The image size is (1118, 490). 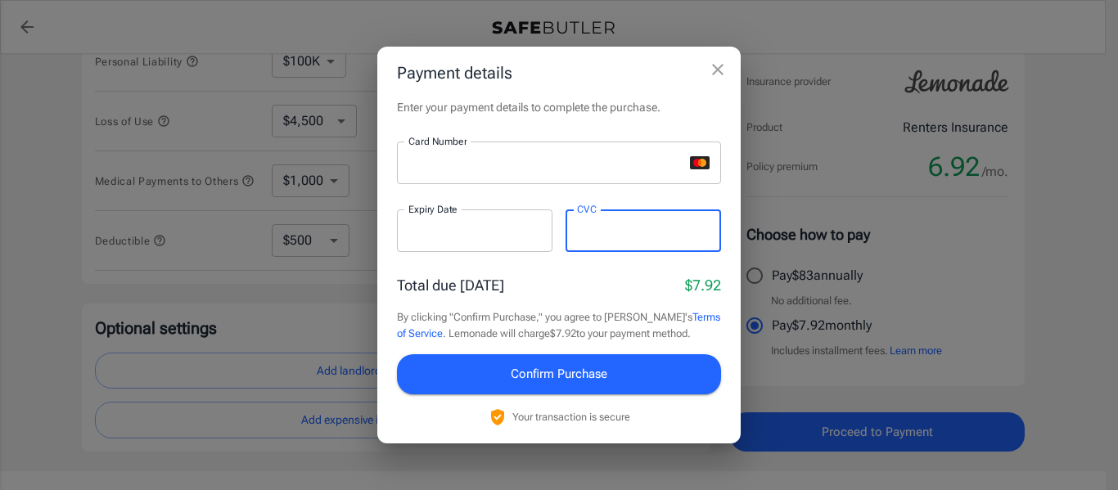 I want to click on button: Confirm Purchase, so click(x=559, y=374).